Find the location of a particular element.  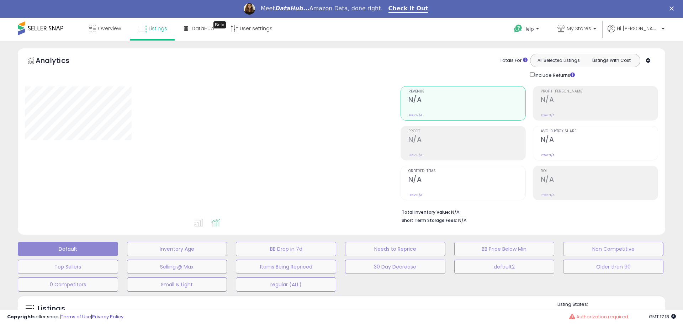

b: Short Term Storage Fees: is located at coordinates (430, 220).